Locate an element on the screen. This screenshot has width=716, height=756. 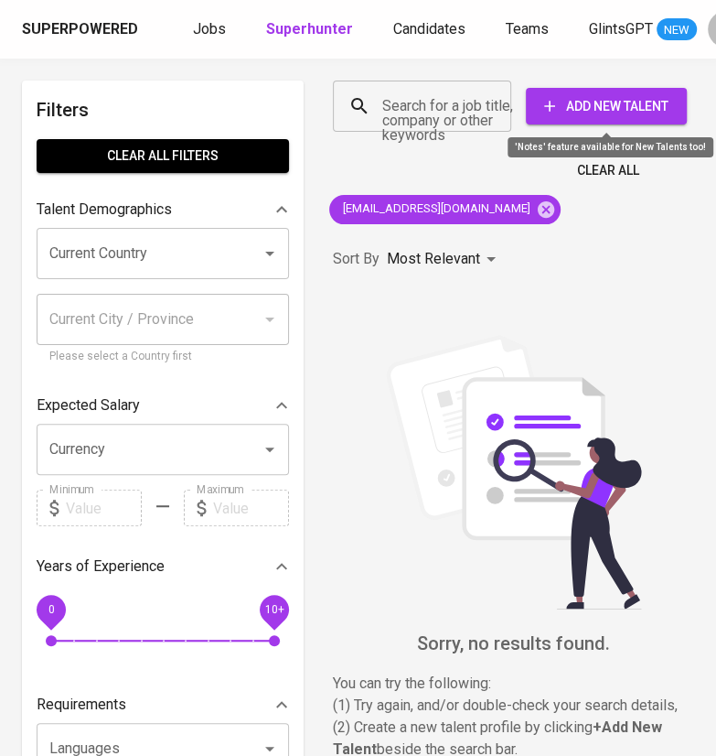
a: Superpowered is located at coordinates (81, 29).